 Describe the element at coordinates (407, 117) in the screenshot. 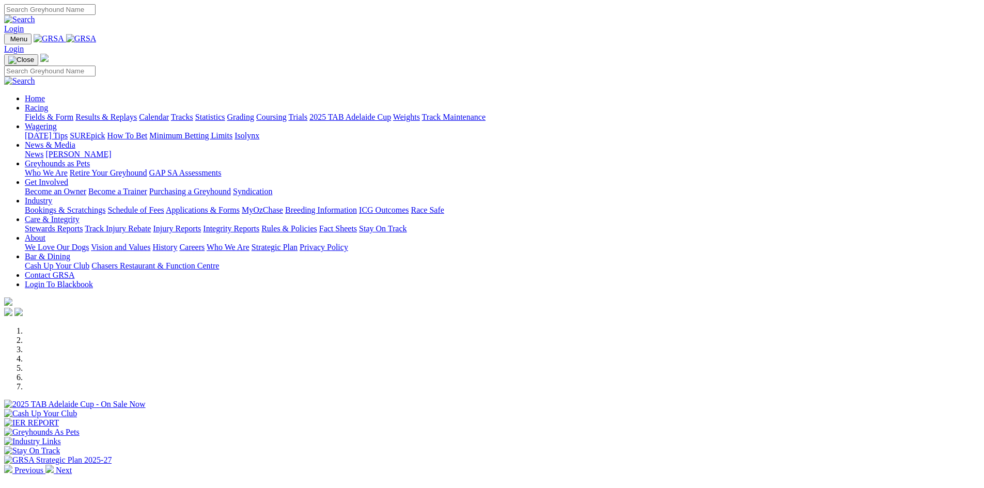

I see `a: Weights` at that location.